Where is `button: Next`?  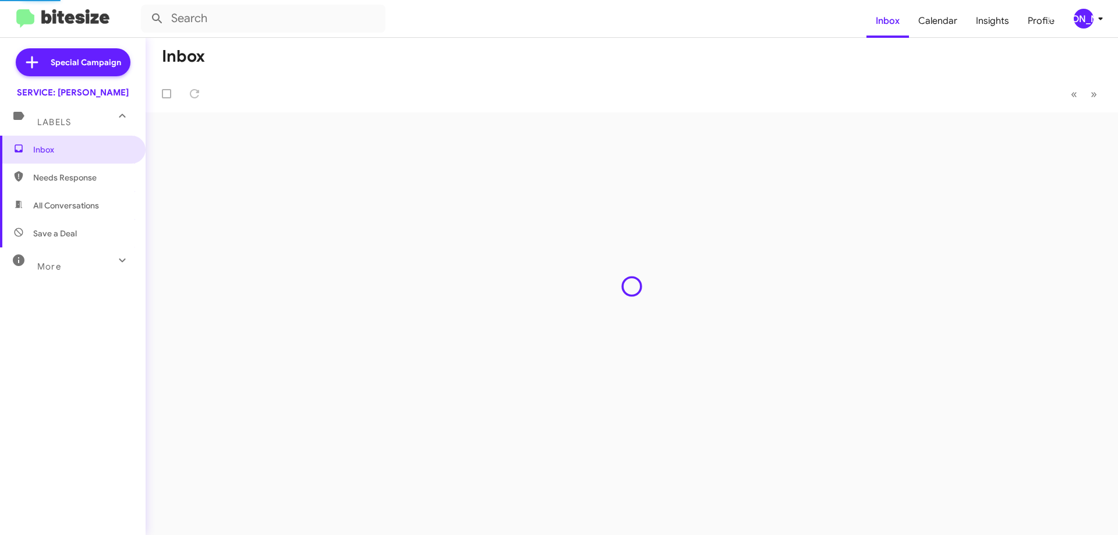 button: Next is located at coordinates (1093, 94).